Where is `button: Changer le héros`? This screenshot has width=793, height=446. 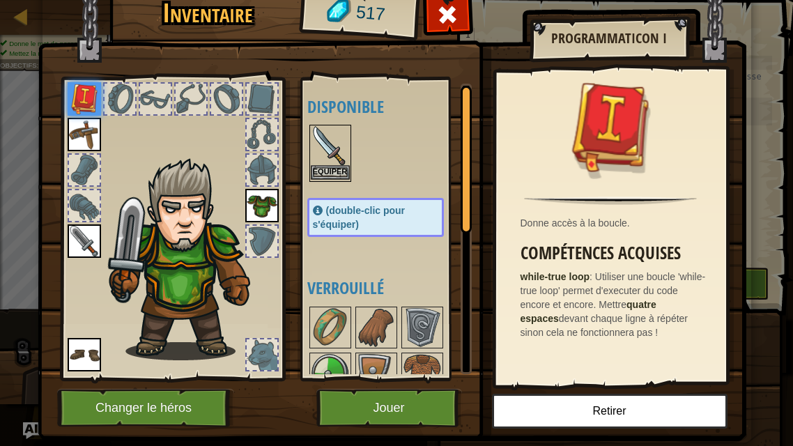
button: Changer le héros is located at coordinates (146, 408).